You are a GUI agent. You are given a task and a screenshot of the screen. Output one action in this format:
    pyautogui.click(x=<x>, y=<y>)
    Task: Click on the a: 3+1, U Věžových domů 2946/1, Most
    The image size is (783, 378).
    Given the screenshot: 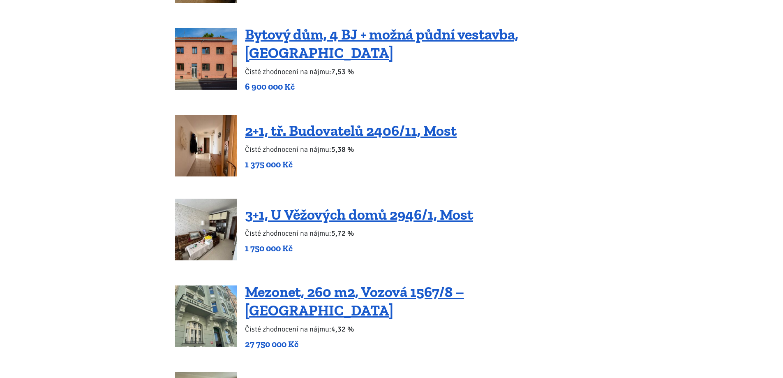 What is the action you would take?
    pyautogui.click(x=359, y=214)
    